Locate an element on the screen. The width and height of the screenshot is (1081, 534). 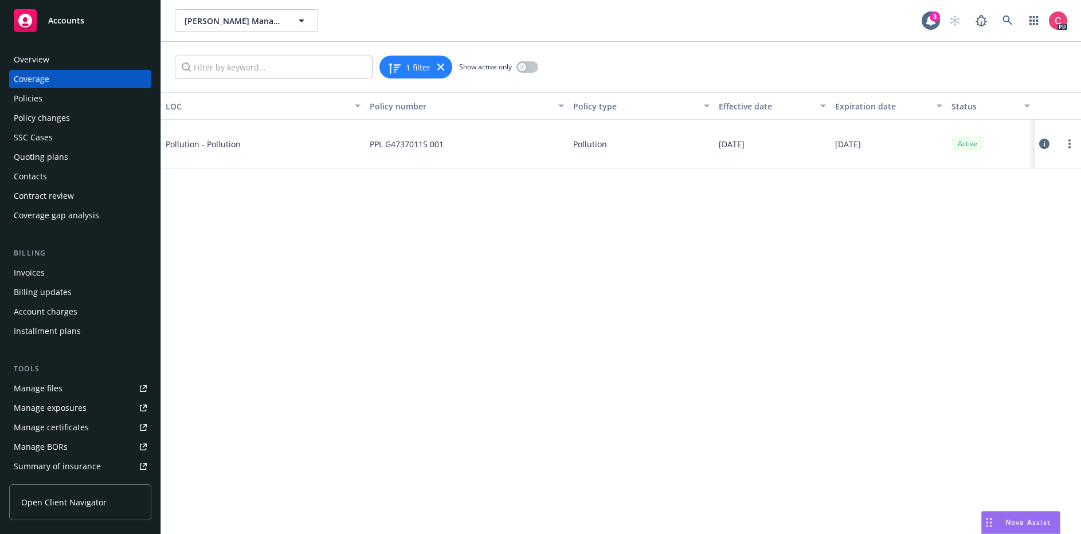
div: Policy changes is located at coordinates (42, 118).